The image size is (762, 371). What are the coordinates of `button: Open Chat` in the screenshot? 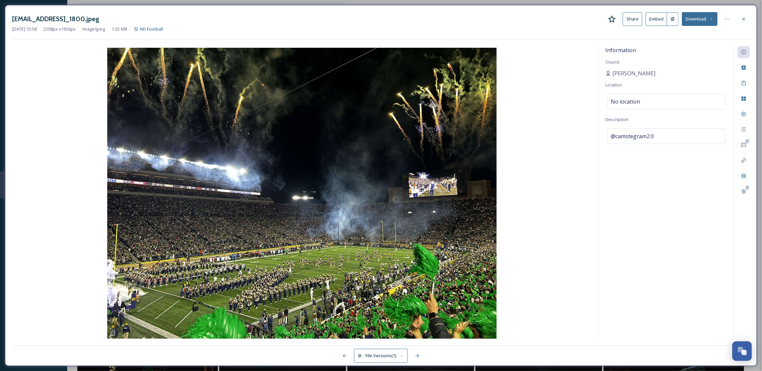 It's located at (742, 351).